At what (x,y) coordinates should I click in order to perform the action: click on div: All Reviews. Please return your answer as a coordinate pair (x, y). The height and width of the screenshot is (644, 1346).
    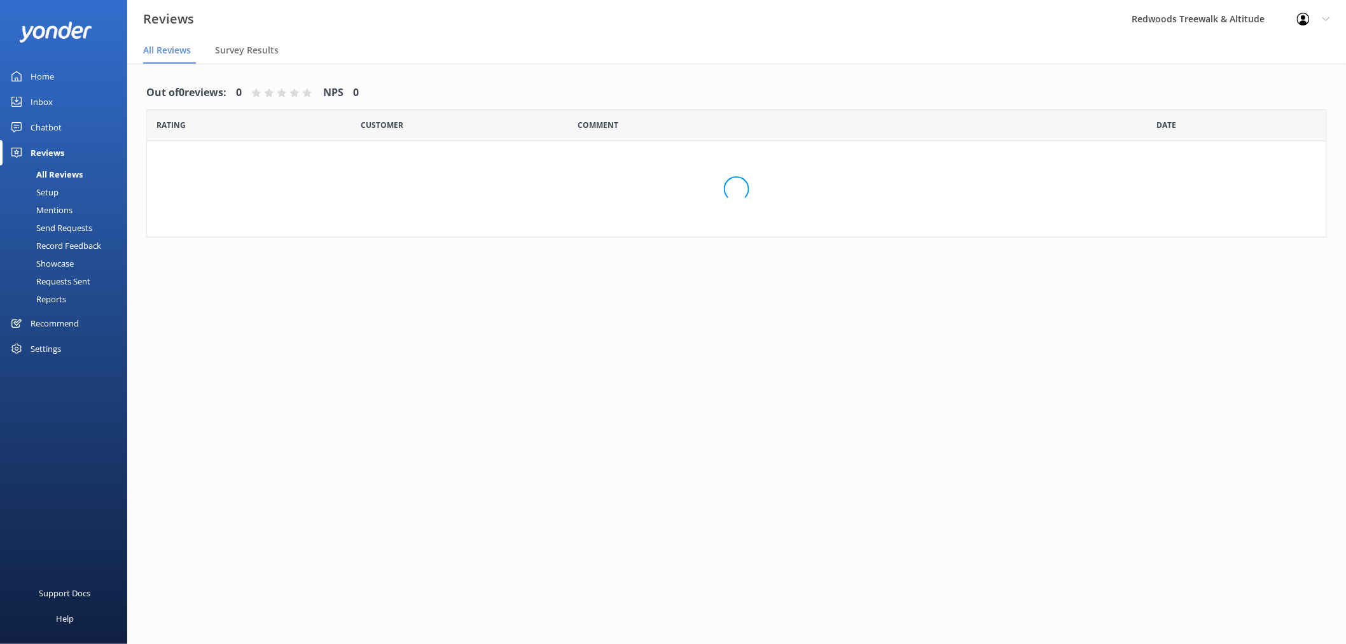
    Looking at the image, I should click on (45, 174).